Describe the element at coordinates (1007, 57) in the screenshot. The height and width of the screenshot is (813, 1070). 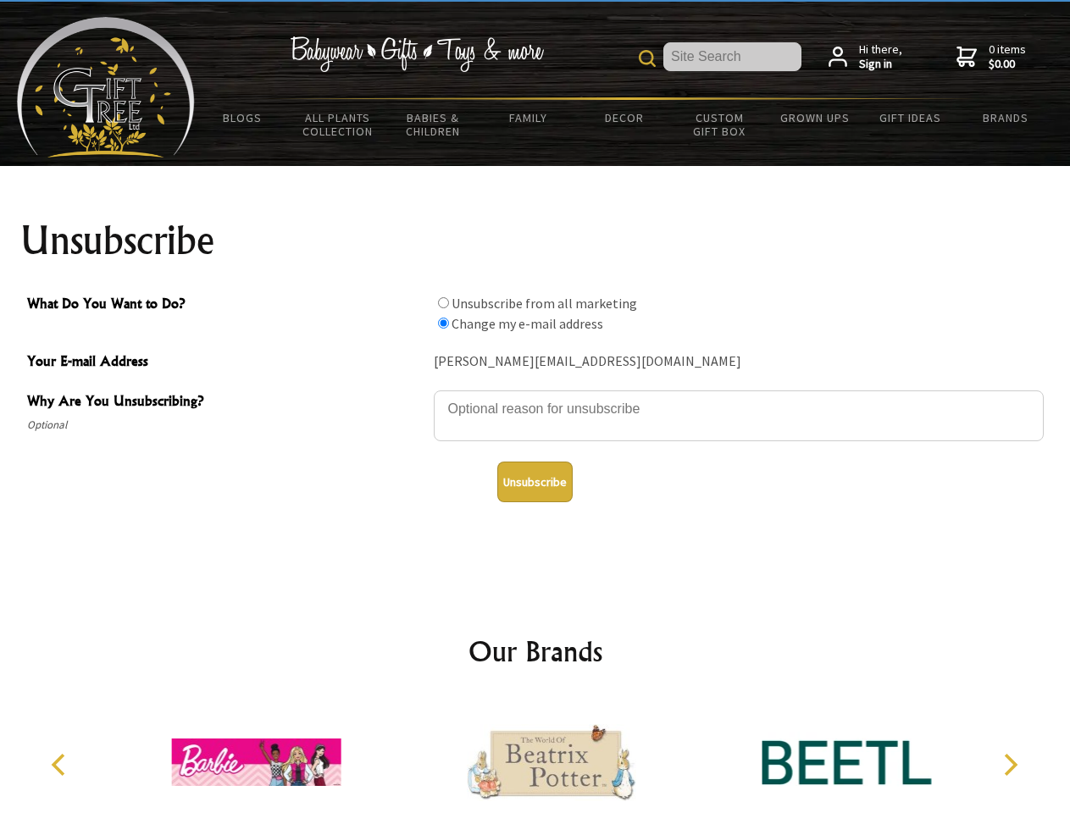
I see `span: 0 items` at that location.